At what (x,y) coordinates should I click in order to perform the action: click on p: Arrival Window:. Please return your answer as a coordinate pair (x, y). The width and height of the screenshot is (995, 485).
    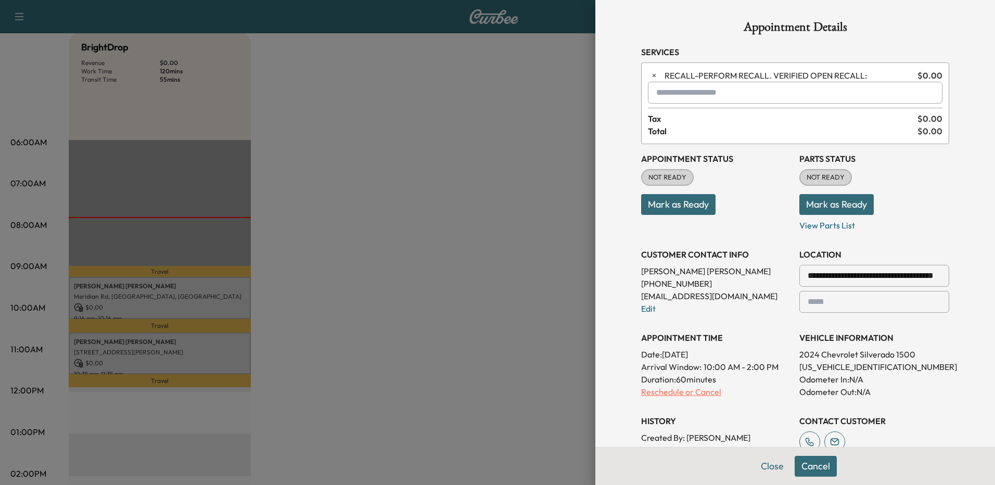
    Looking at the image, I should click on (716, 367).